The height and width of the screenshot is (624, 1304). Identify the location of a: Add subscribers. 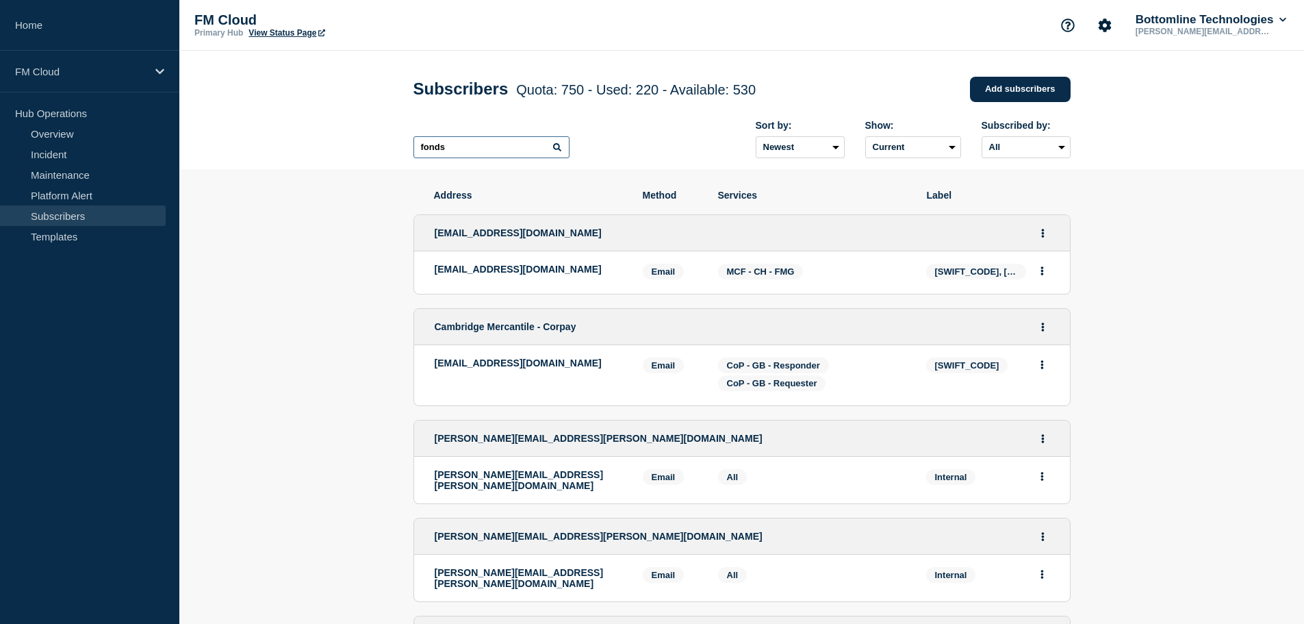
(1020, 89).